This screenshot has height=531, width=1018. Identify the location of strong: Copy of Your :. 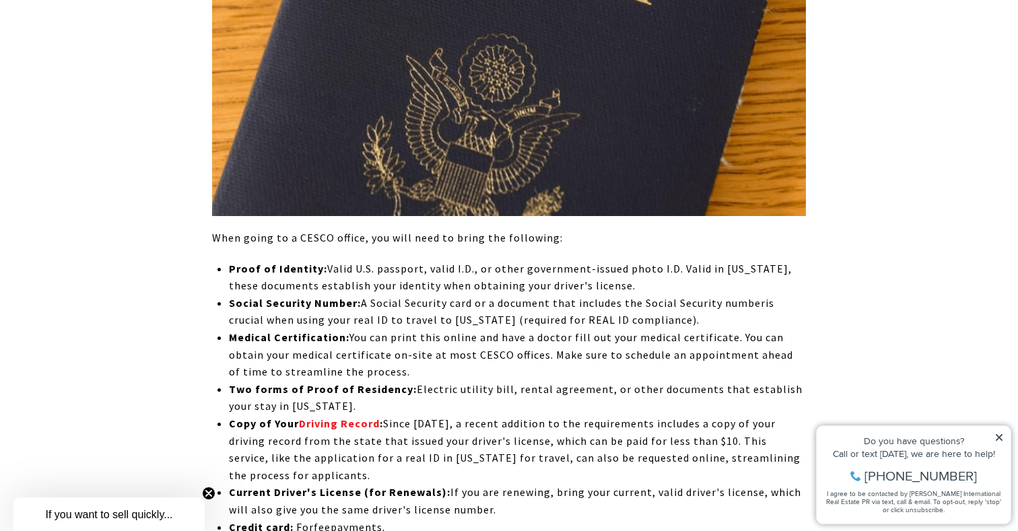
(306, 424).